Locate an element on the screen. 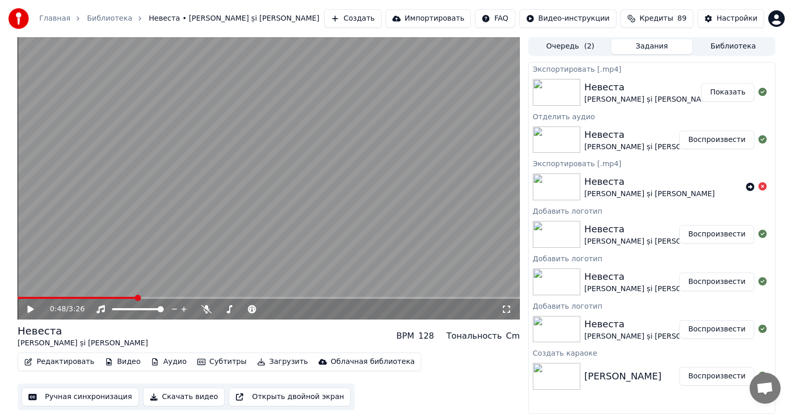  div: Создать караоке is located at coordinates (651, 352).